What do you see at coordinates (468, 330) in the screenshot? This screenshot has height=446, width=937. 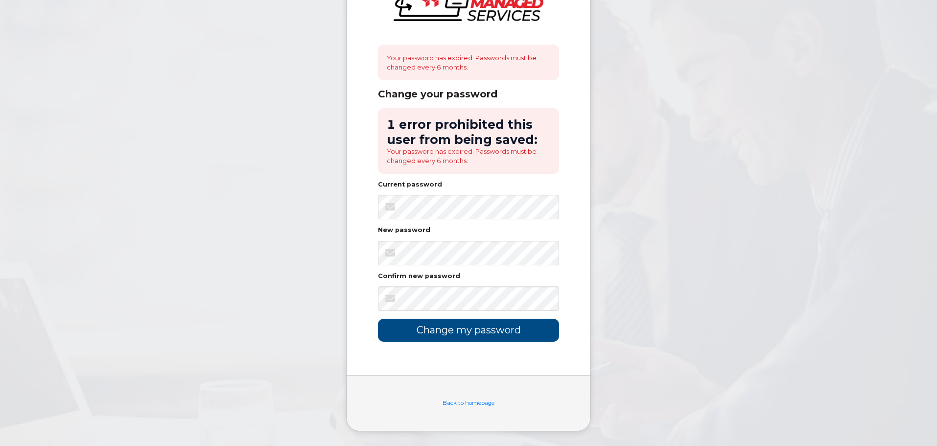 I see `input: Change my password` at bounding box center [468, 330].